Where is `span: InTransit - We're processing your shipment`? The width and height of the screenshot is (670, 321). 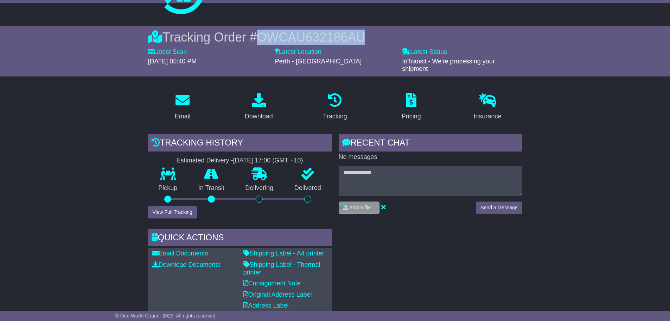 span: InTransit - We're processing your shipment is located at coordinates (449, 65).